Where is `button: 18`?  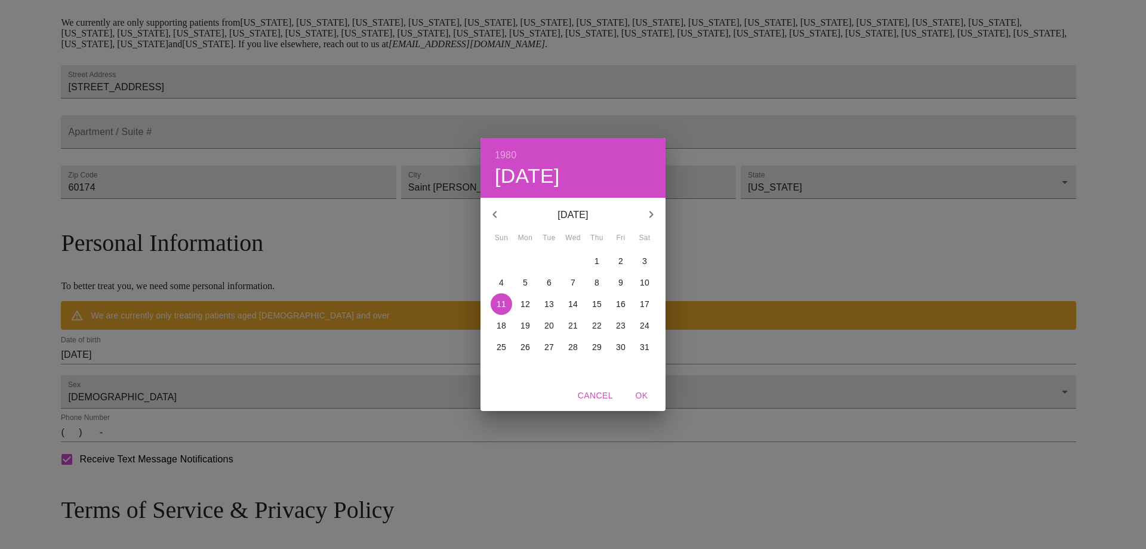 button: 18 is located at coordinates (502, 325).